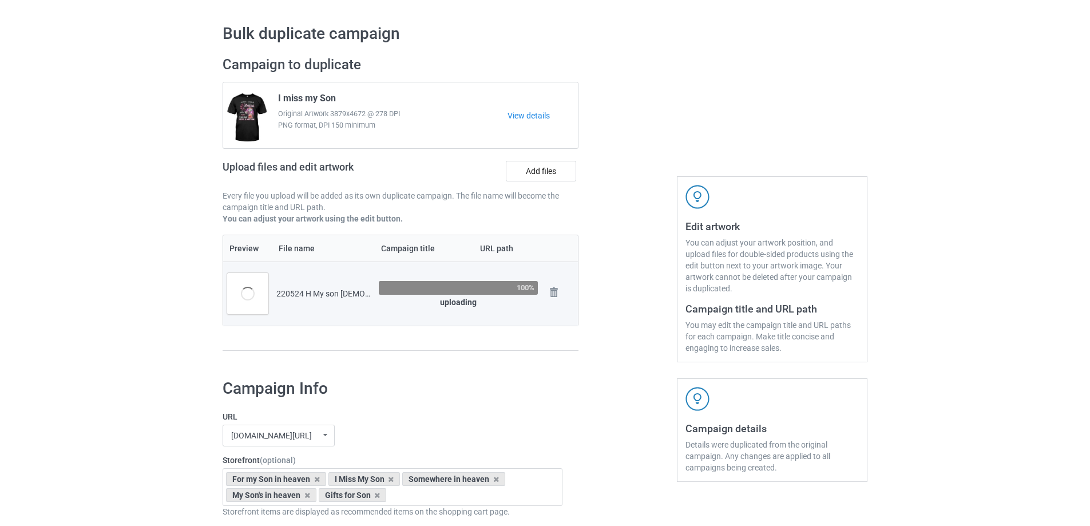  Describe the element at coordinates (545, 34) in the screenshot. I see `h1: Bulk duplicate campaign` at that location.